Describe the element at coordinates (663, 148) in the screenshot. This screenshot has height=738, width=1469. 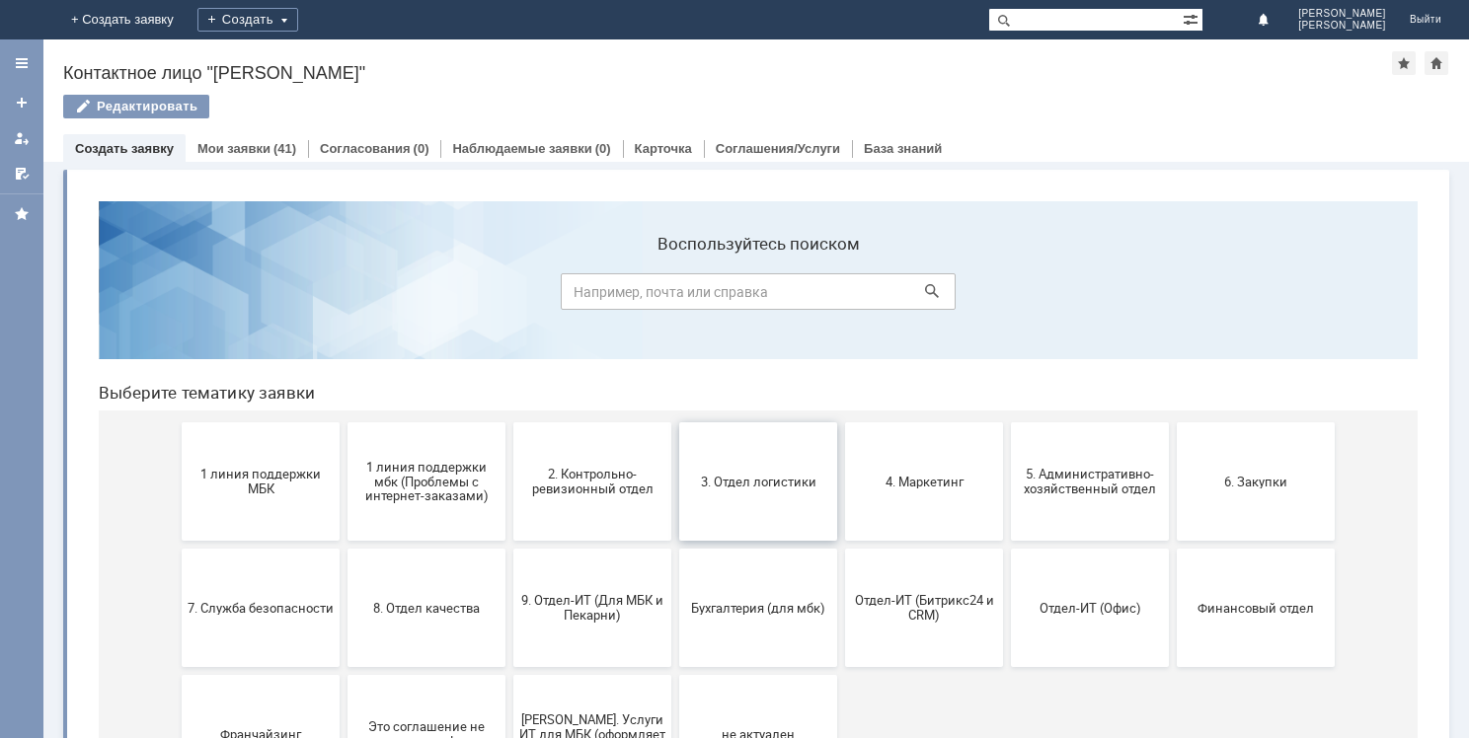
I see `a: Карточка` at that location.